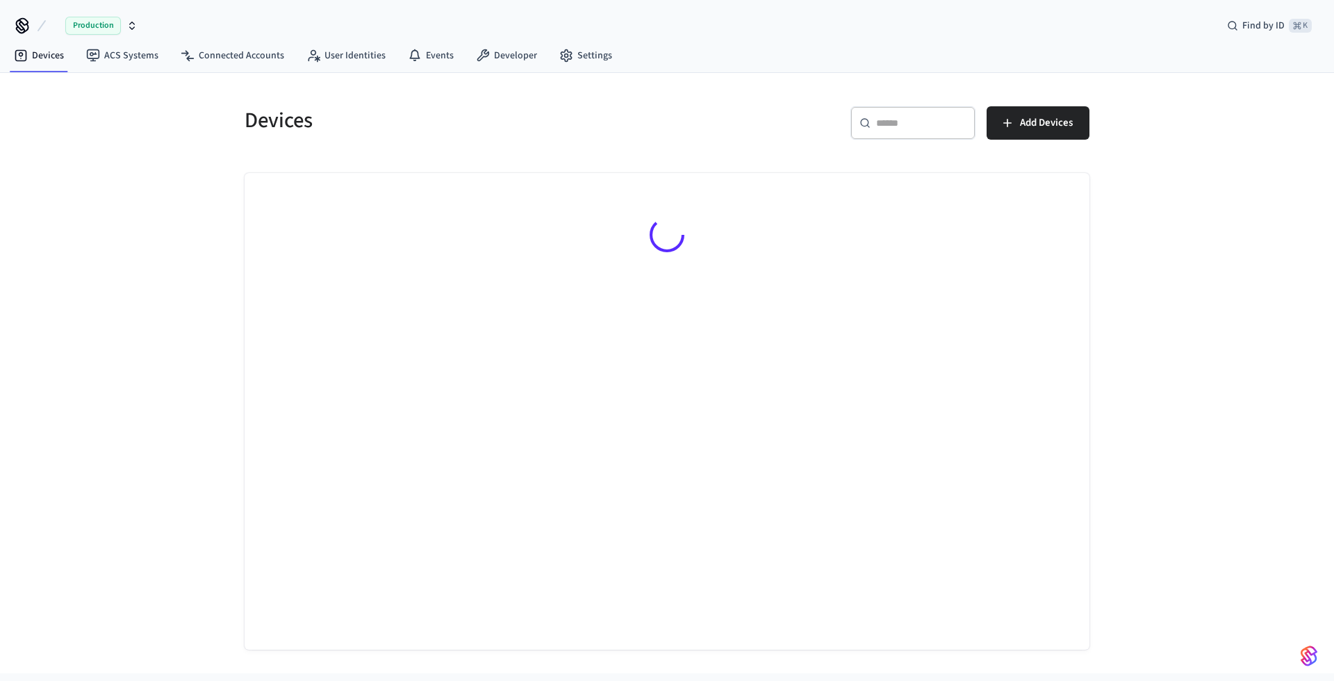  What do you see at coordinates (506, 56) in the screenshot?
I see `a: Developer` at bounding box center [506, 56].